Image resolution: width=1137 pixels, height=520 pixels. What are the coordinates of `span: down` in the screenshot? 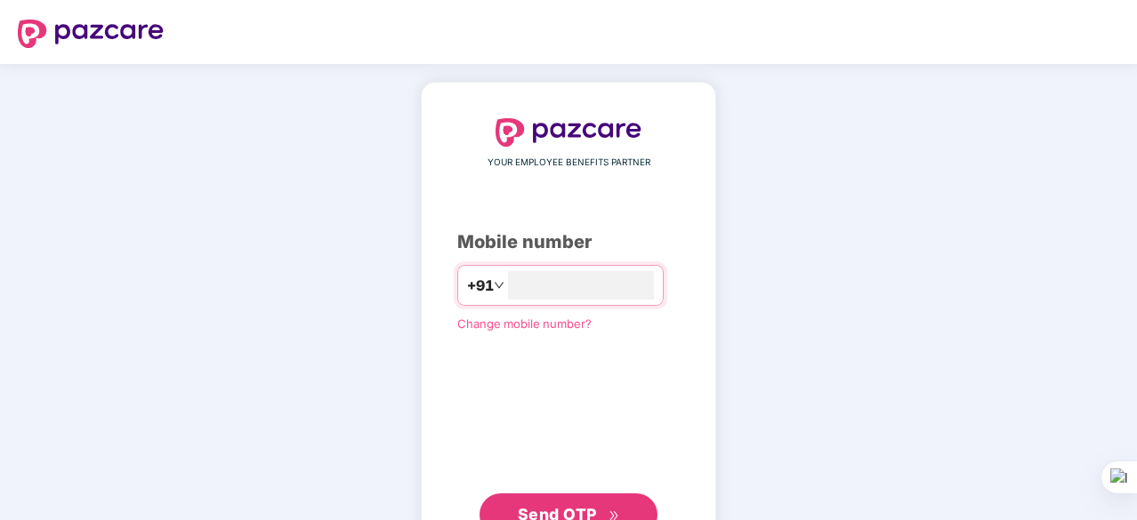 It's located at (499, 286).